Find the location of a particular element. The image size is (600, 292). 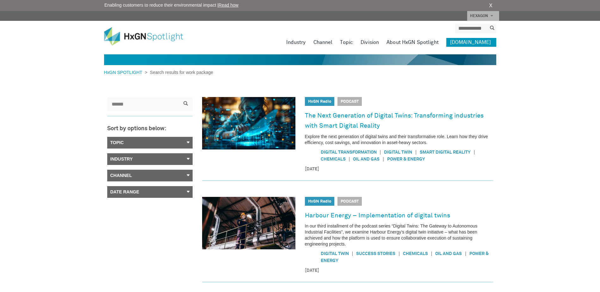

img: Harbour Energy – Implementation of digital twins is located at coordinates (249, 223).